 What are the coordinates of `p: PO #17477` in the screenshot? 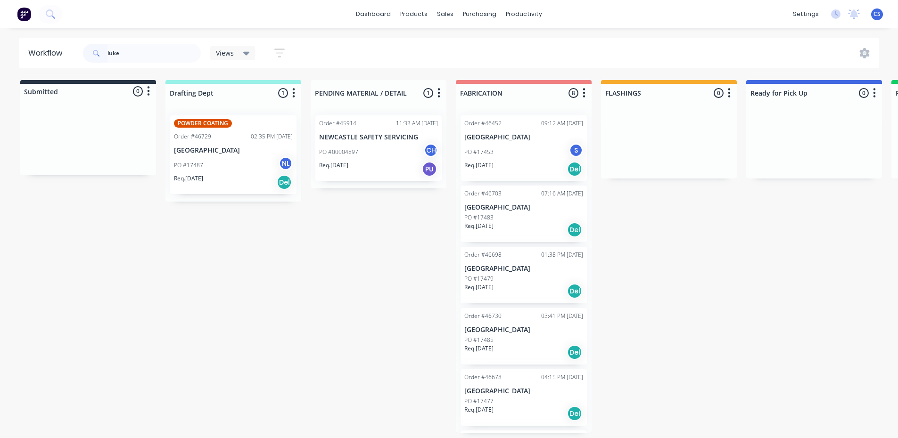 It's located at (479, 402).